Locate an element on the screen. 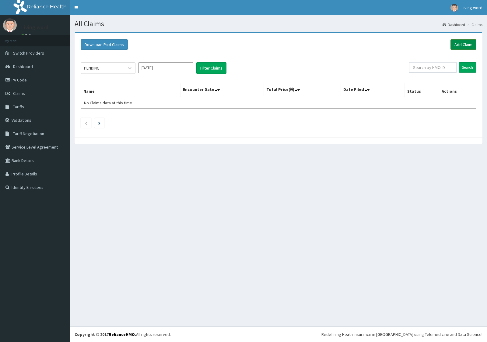 Image resolution: width=487 pixels, height=342 pixels. input: Search by HMO ID is located at coordinates (433, 67).